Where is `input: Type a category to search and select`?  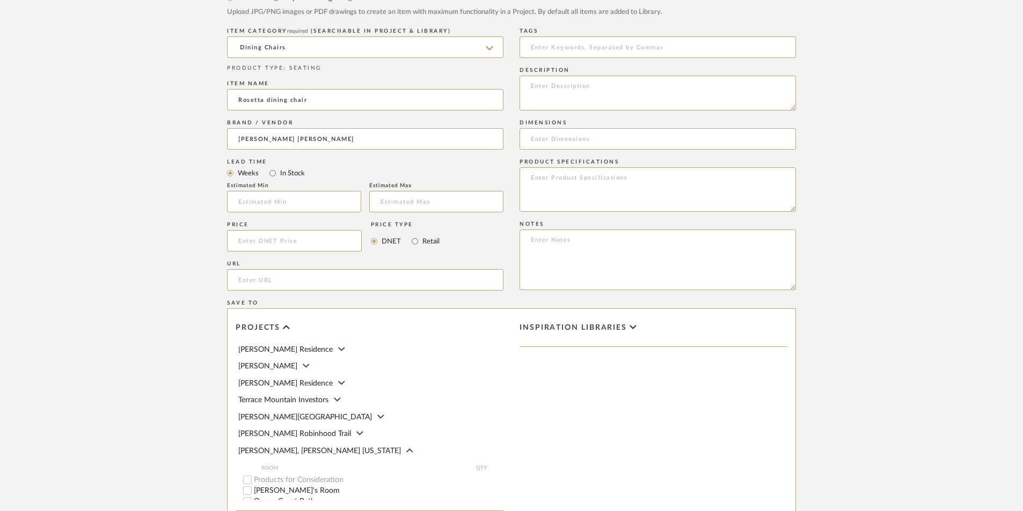 input: Type a category to search and select is located at coordinates (365, 47).